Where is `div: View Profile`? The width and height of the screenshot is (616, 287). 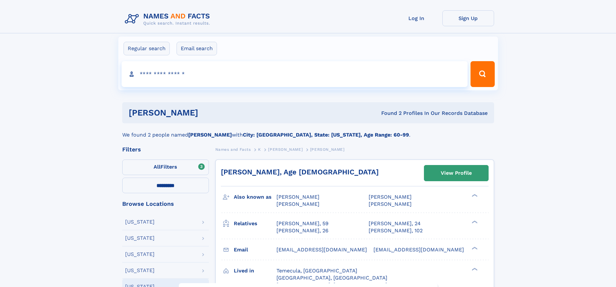 div: View Profile is located at coordinates (456, 173).